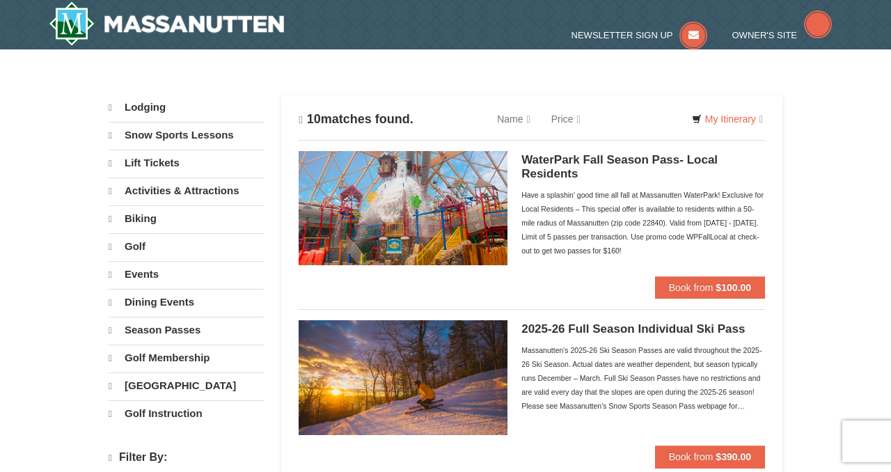 The image size is (891, 472). I want to click on img: 6619937-212-8c750e5f.jpg, so click(403, 208).